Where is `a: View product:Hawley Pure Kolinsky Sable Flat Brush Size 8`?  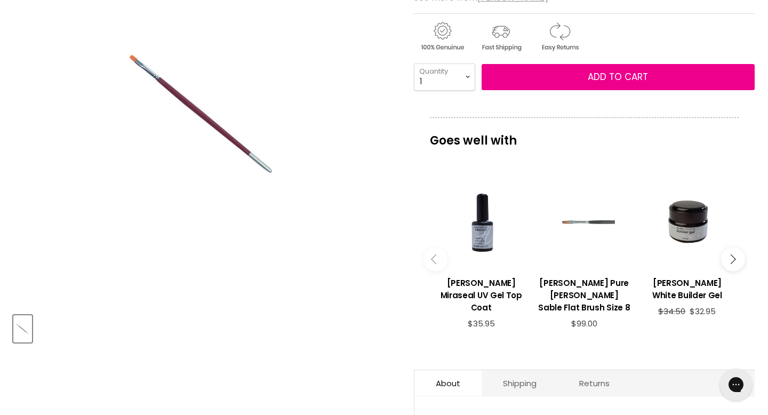 a: View product:Hawley Pure Kolinsky Sable Flat Brush Size 8 is located at coordinates (584, 294).